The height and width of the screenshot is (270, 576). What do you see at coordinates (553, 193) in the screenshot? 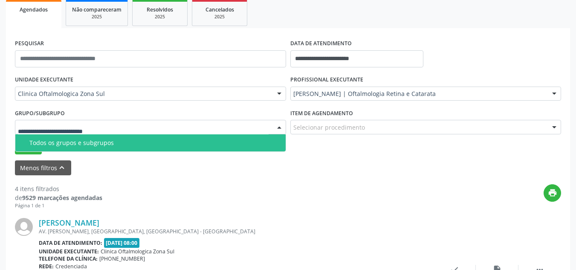
I see `i: print` at bounding box center [553, 193].